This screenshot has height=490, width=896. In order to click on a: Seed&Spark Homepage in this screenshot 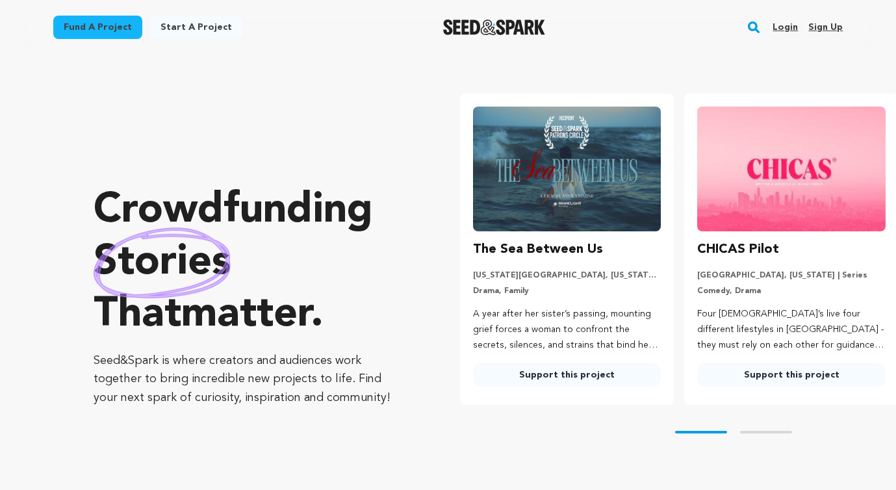, I will do `click(494, 27)`.